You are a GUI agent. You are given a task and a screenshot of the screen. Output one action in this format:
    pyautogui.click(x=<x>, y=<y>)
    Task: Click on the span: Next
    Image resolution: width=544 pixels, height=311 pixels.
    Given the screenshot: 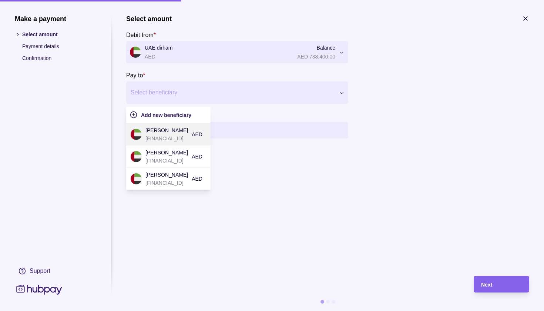 What is the action you would take?
    pyautogui.click(x=487, y=285)
    